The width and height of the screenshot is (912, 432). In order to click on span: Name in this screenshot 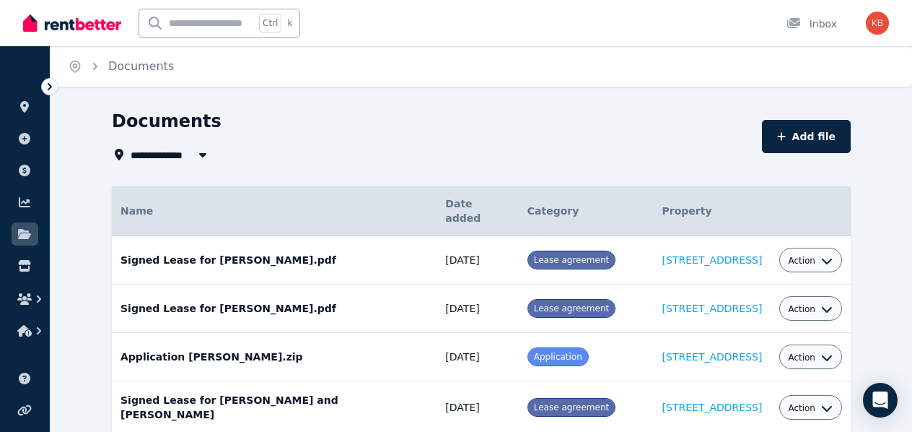, I will do `click(136, 211)`.